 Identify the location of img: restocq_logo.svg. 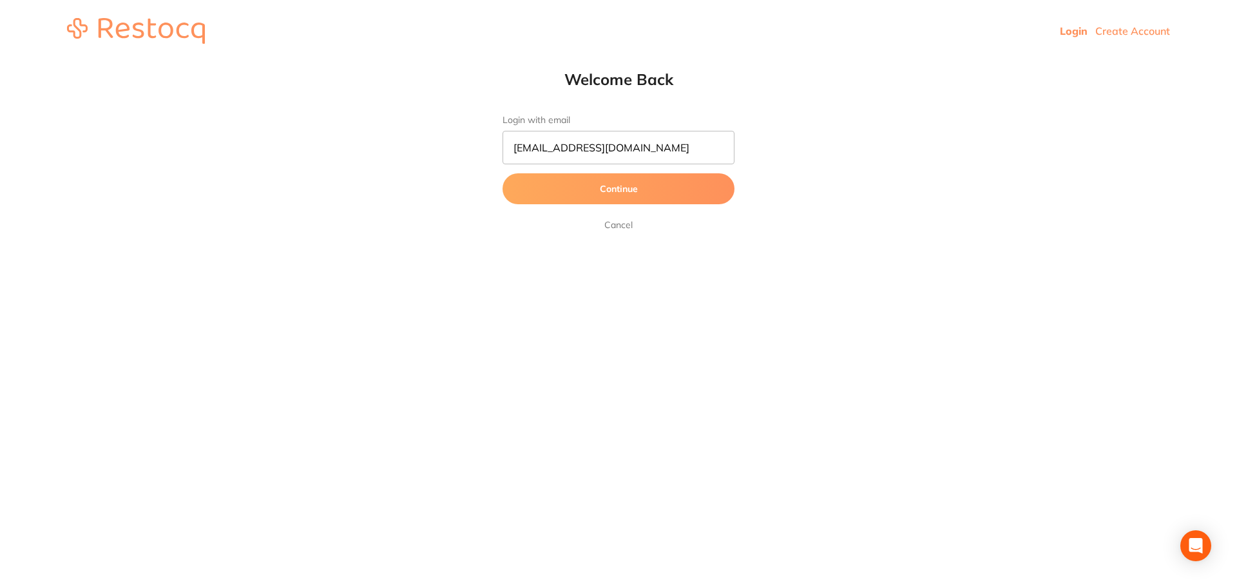
(136, 31).